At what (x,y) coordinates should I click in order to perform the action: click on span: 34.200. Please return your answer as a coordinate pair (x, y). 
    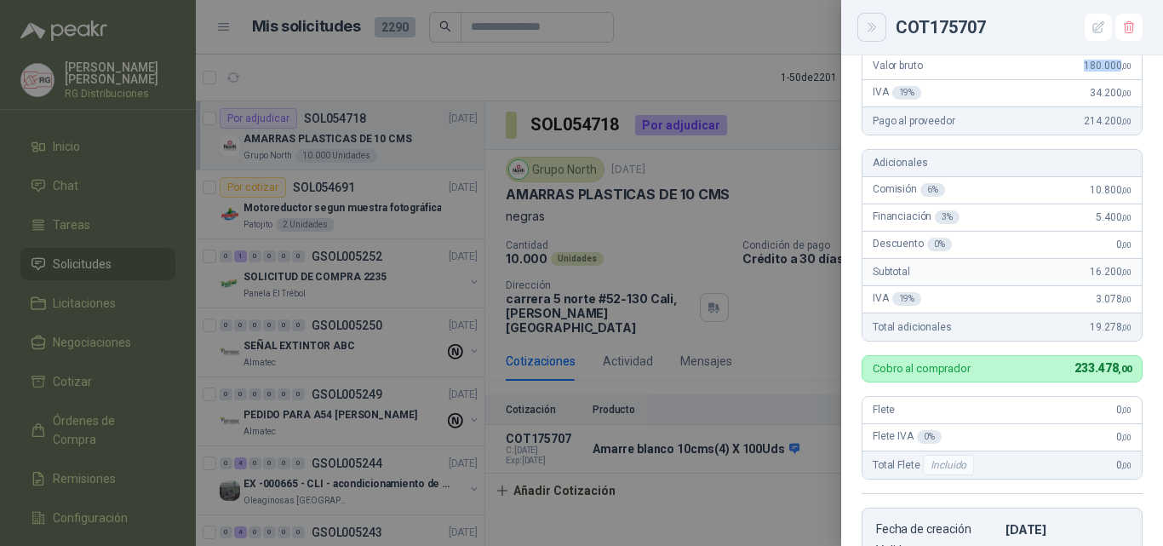
    Looking at the image, I should click on (1111, 93).